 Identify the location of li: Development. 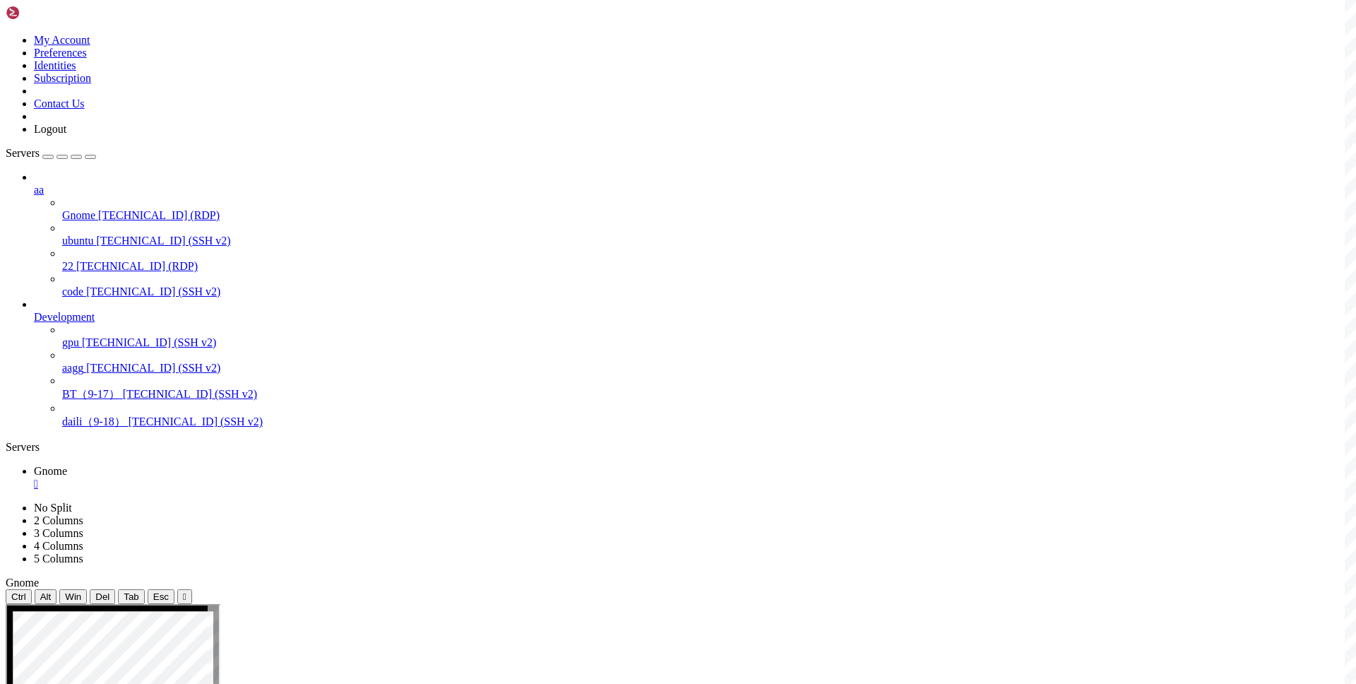
(692, 364).